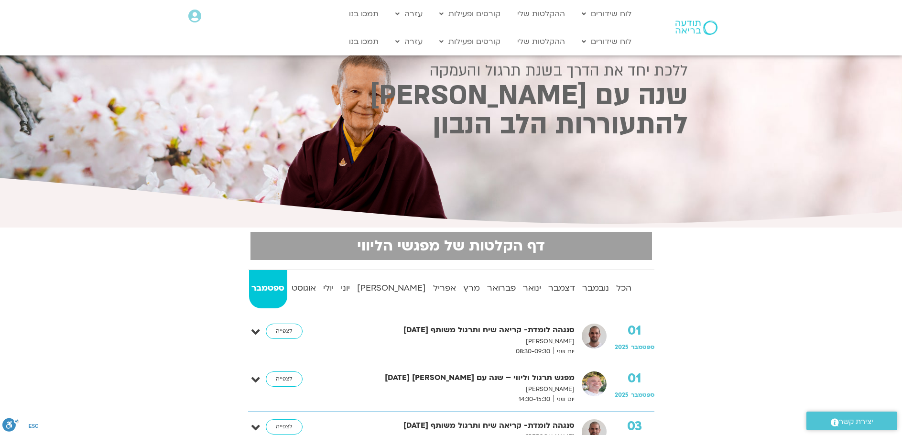 This screenshot has height=435, width=902. Describe the element at coordinates (444, 288) in the screenshot. I see `strong: אפריל` at that location.